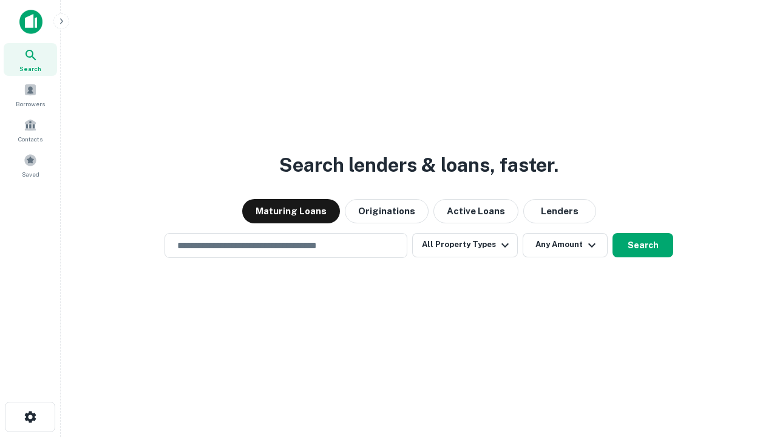  Describe the element at coordinates (30, 139) in the screenshot. I see `span: Contacts` at that location.